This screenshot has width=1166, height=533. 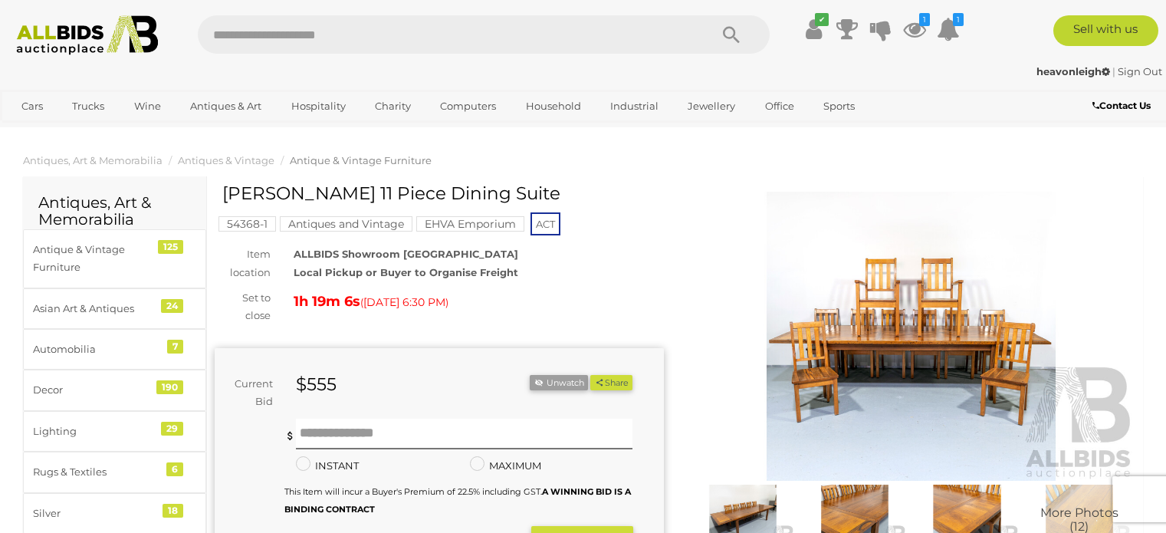 What do you see at coordinates (96, 431) in the screenshot?
I see `div: Lighting` at bounding box center [96, 431].